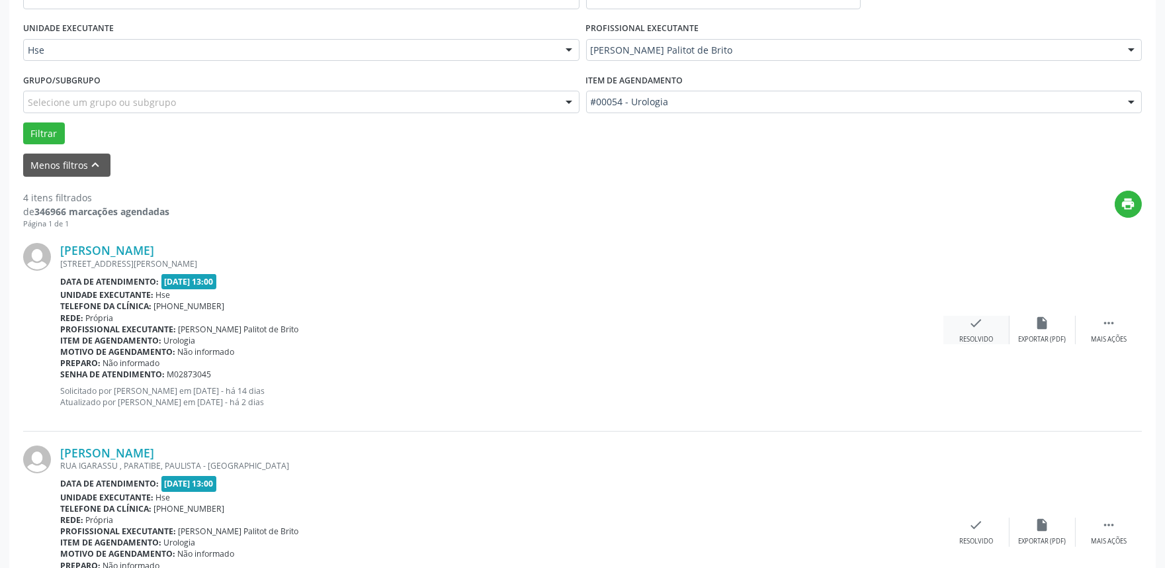 The height and width of the screenshot is (568, 1165). I want to click on b: Preparo:, so click(80, 363).